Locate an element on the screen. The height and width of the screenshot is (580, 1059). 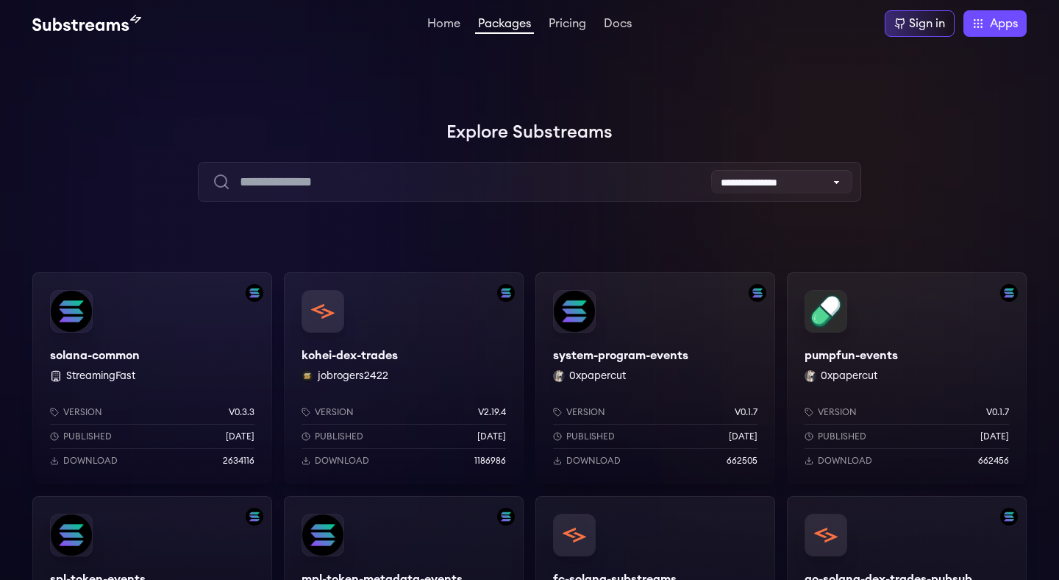
button: StreamingFast is located at coordinates (101, 376).